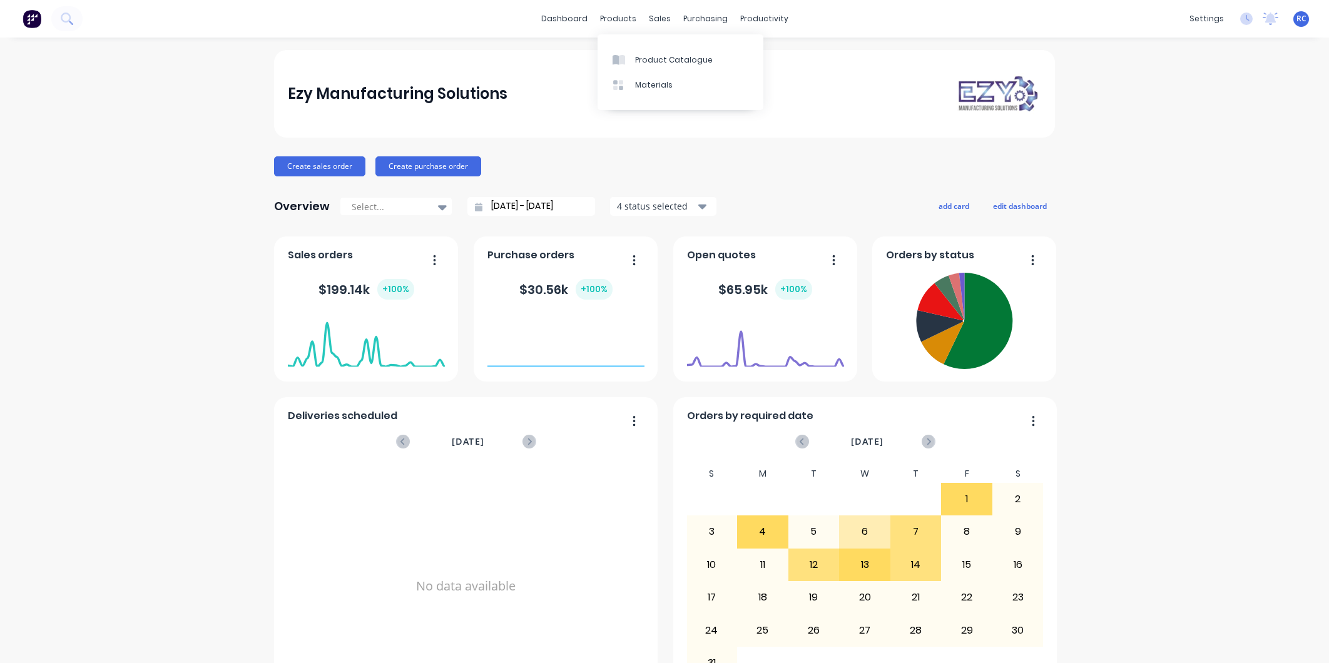 This screenshot has height=663, width=1329. Describe the element at coordinates (1018, 499) in the screenshot. I see `div: 2` at that location.